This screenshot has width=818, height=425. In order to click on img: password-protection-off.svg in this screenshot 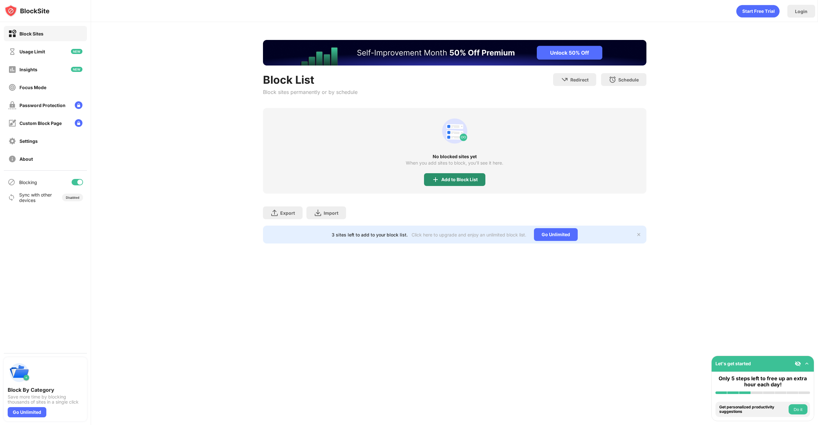, I will do `click(12, 105)`.